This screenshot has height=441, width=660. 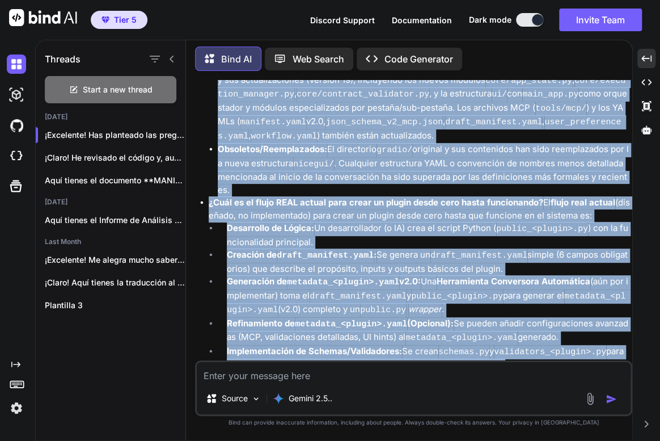 What do you see at coordinates (424, 296) in the screenshot?
I see `li: Una (aún por implementar) toma el y para generar el (v2.0) completo y un .` at bounding box center [424, 296].